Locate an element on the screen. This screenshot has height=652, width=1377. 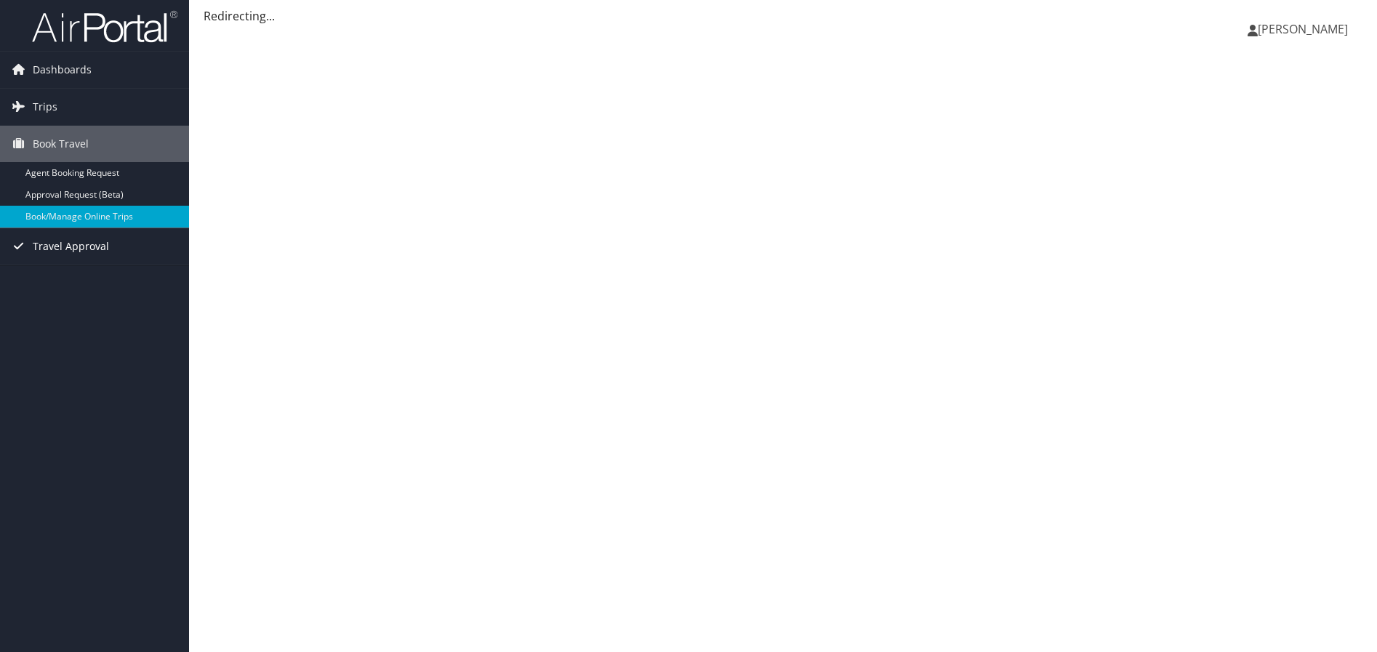
span: Trips is located at coordinates (45, 107).